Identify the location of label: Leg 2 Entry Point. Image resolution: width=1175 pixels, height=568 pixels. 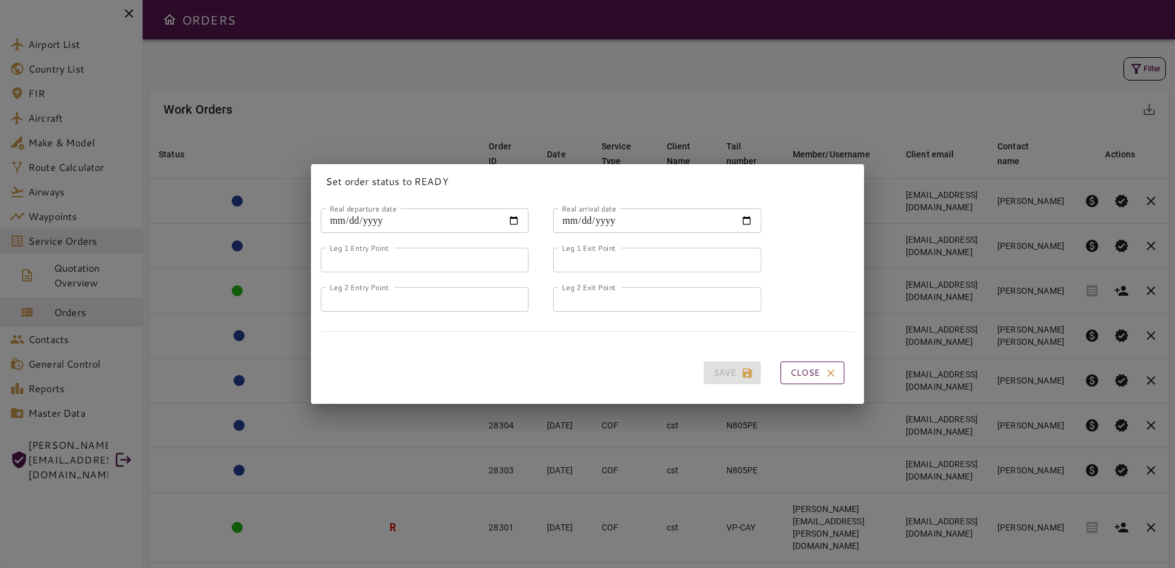
(359, 286).